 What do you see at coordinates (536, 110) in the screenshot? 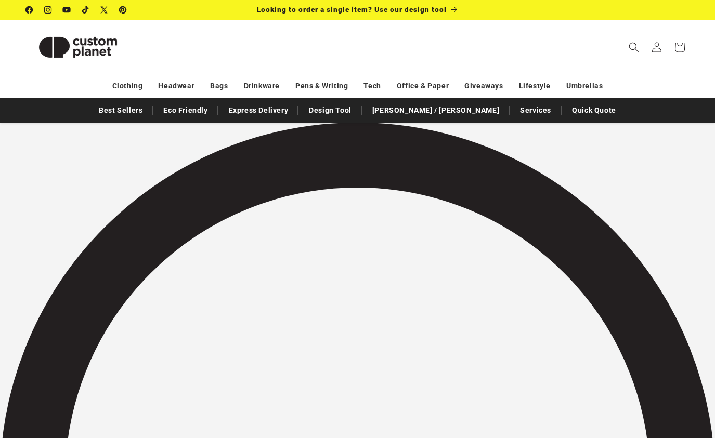
I see `a: Services` at bounding box center [536, 110].